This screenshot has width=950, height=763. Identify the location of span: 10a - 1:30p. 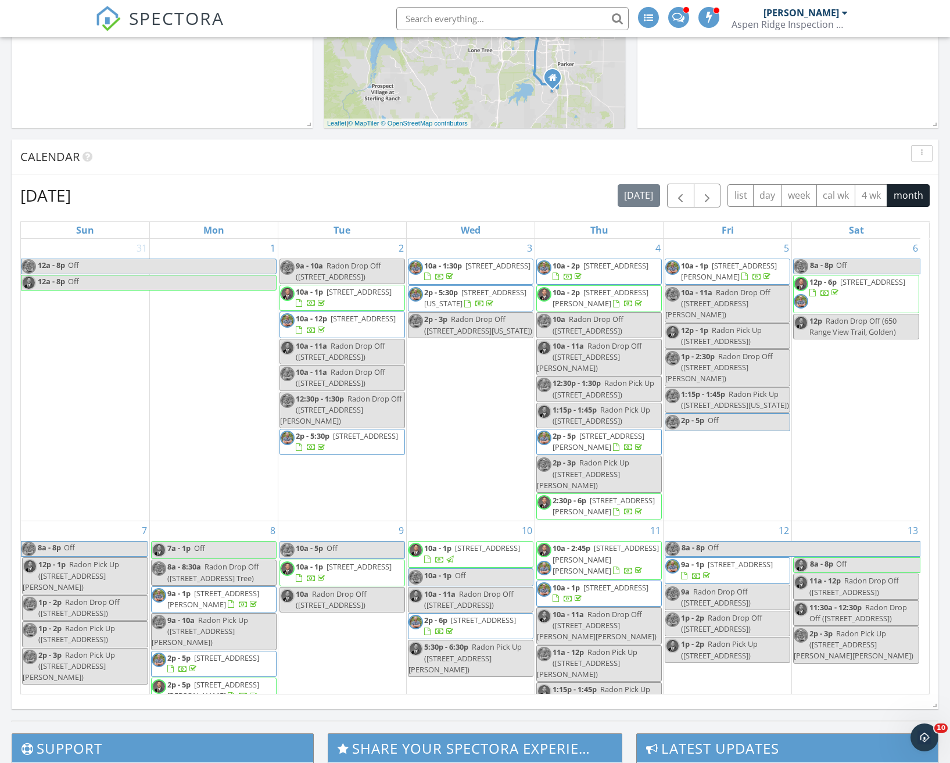
(443, 266).